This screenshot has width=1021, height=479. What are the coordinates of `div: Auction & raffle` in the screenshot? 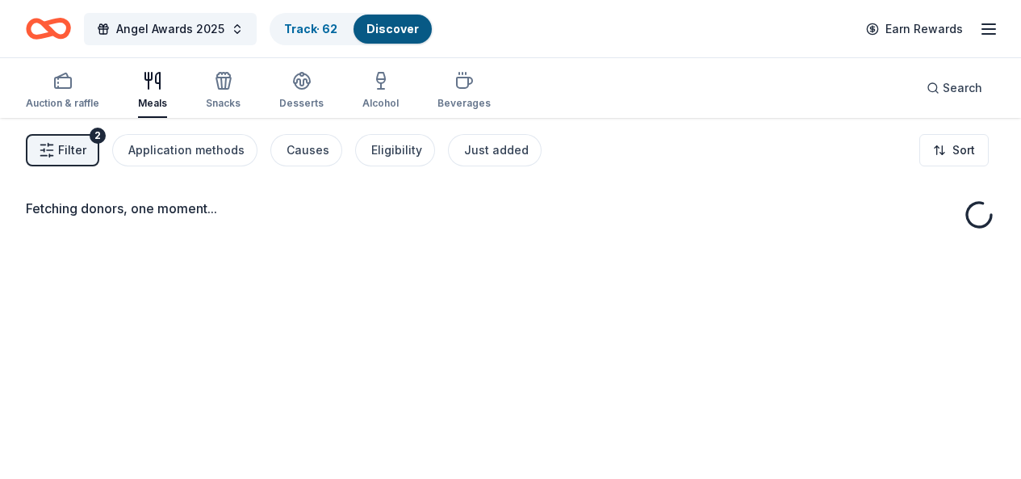 It's located at (62, 103).